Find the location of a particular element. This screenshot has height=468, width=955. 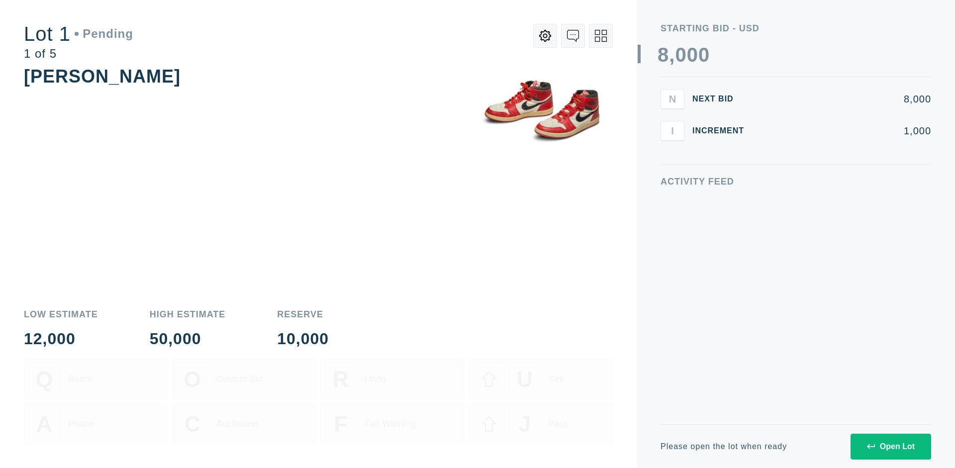

div: Reserve is located at coordinates (303, 314).